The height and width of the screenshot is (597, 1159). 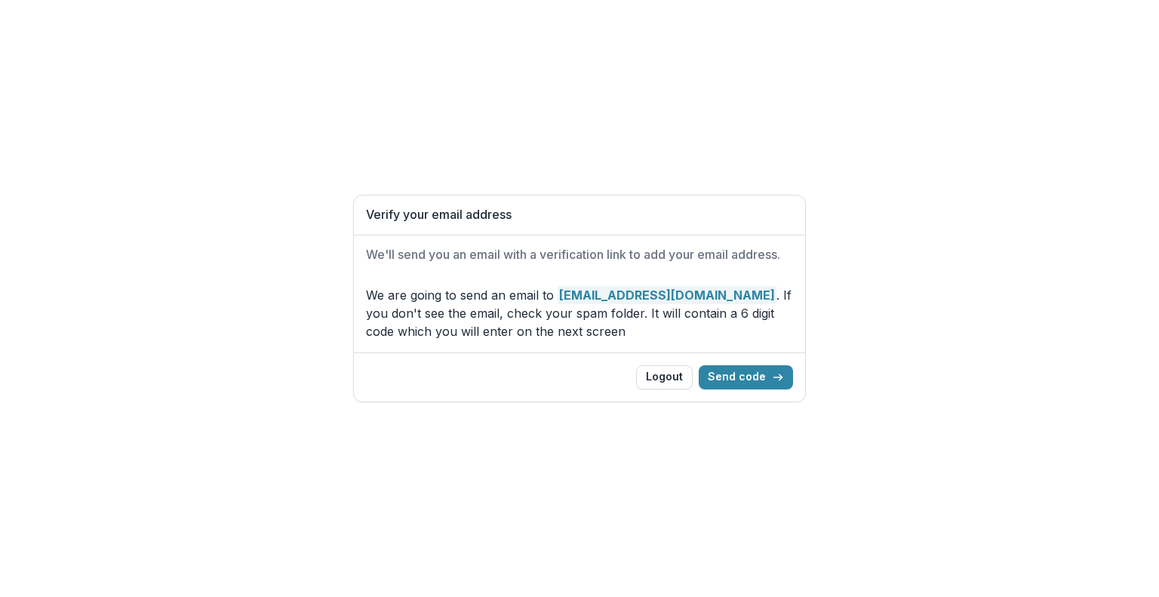 What do you see at coordinates (579, 254) in the screenshot?
I see `h2: We'll send you an email with a verification link to add your email address.` at bounding box center [579, 254].